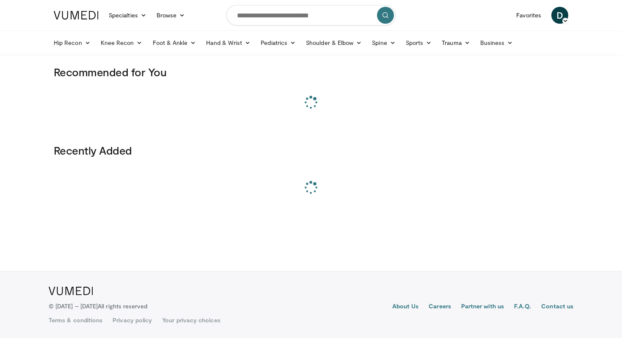 The height and width of the screenshot is (338, 622). I want to click on a: Hand & Wrist, so click(228, 43).